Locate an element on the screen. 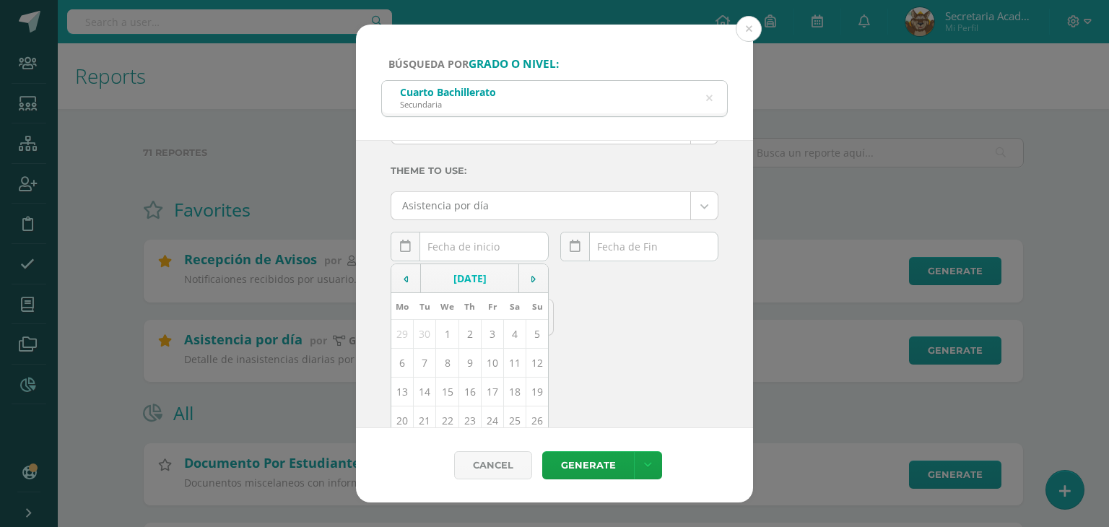 The width and height of the screenshot is (1109, 527). td: 10 is located at coordinates (492, 363).